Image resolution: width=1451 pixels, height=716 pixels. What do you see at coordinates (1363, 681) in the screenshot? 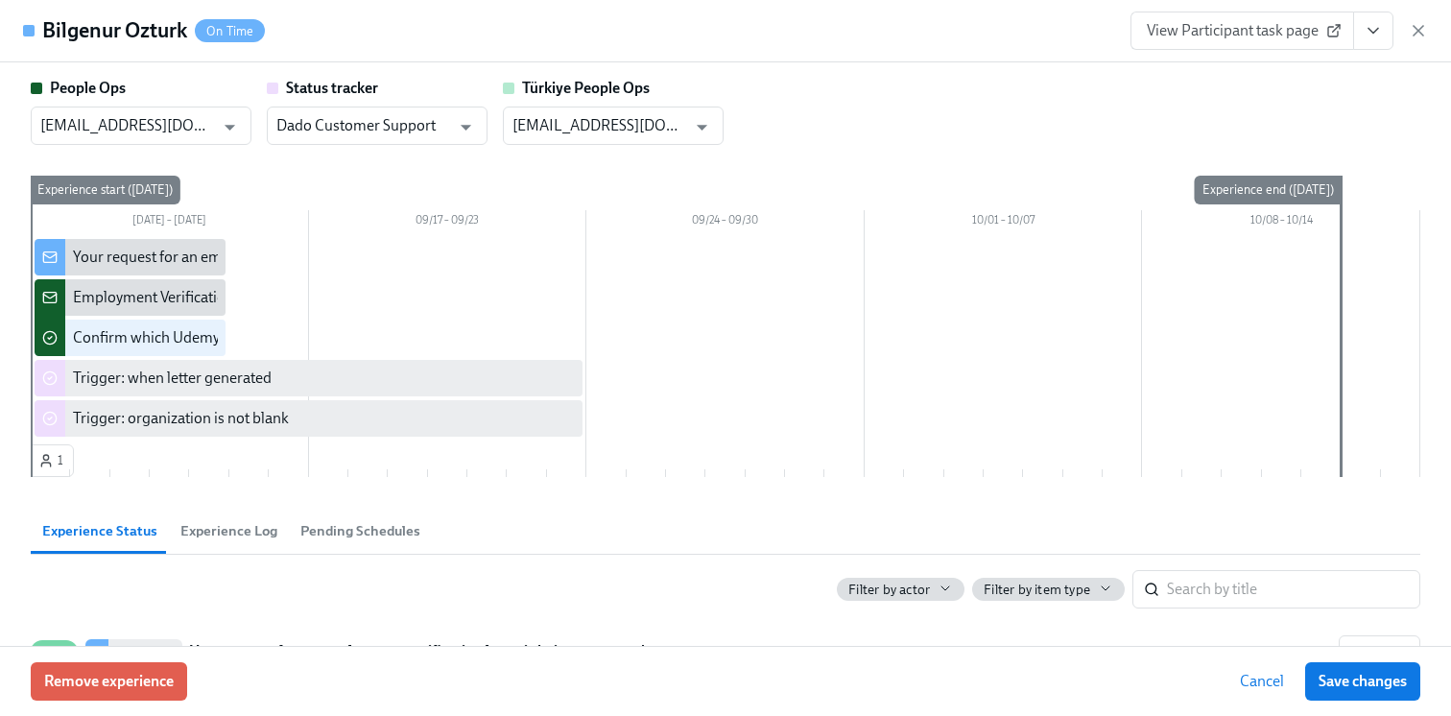
I see `span: Save changes` at bounding box center [1363, 681].